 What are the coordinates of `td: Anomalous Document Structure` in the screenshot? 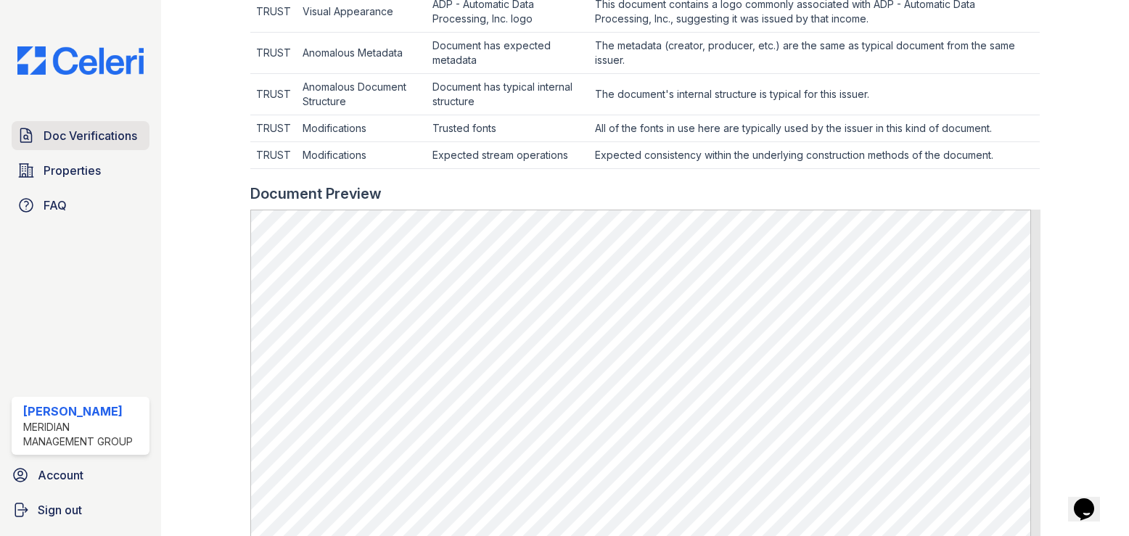 It's located at (362, 94).